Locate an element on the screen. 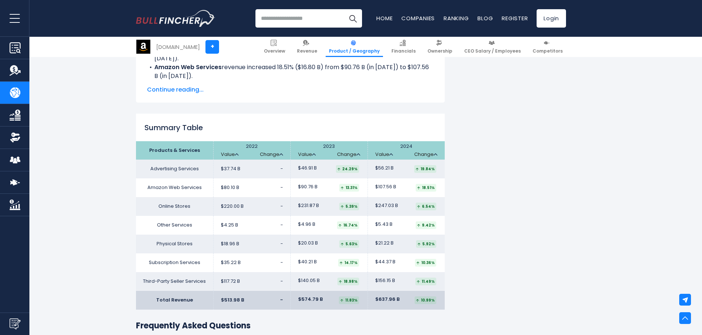  div: 11.83% is located at coordinates (349, 300).